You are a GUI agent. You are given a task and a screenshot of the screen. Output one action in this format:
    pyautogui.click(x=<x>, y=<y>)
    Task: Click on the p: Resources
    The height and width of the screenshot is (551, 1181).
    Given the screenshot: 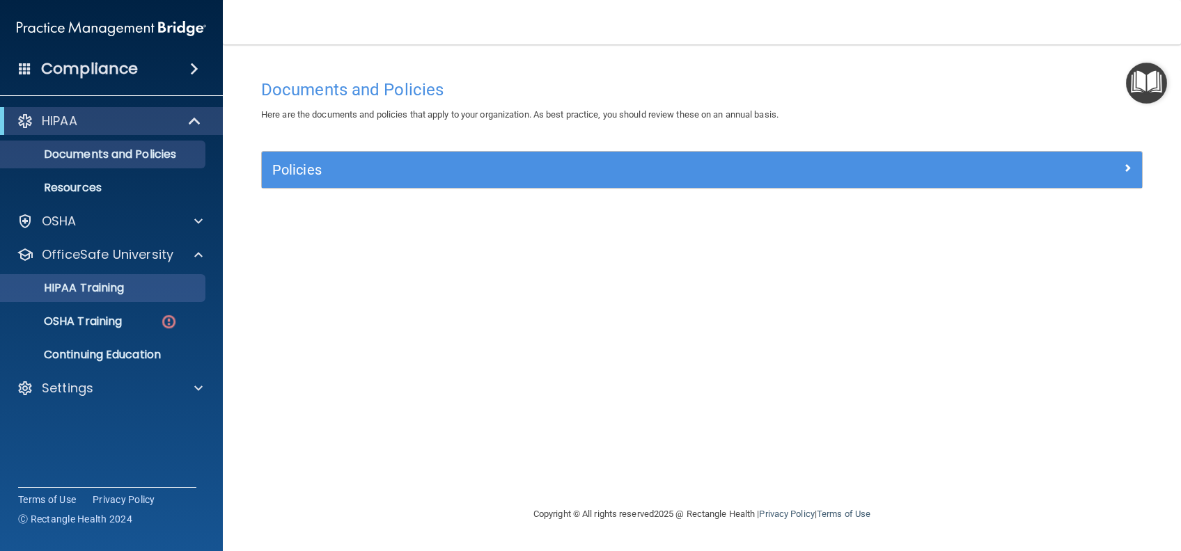 What is the action you would take?
    pyautogui.click(x=104, y=188)
    